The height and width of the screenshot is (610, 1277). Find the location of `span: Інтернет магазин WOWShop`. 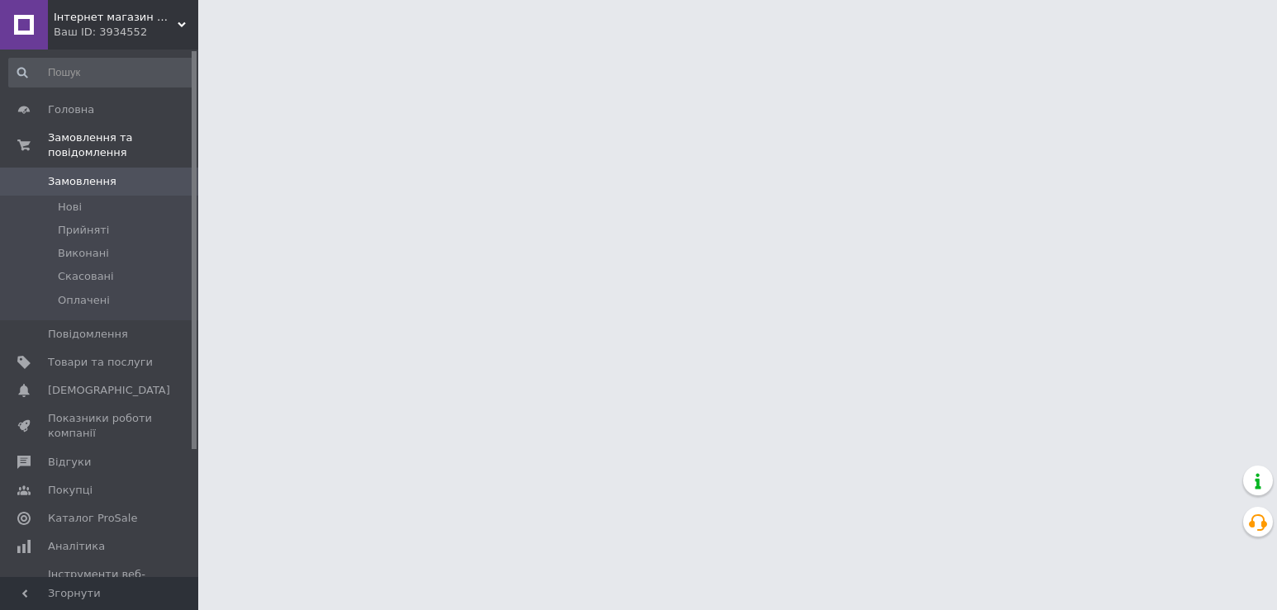

span: Інтернет магазин WOWShop is located at coordinates (116, 17).